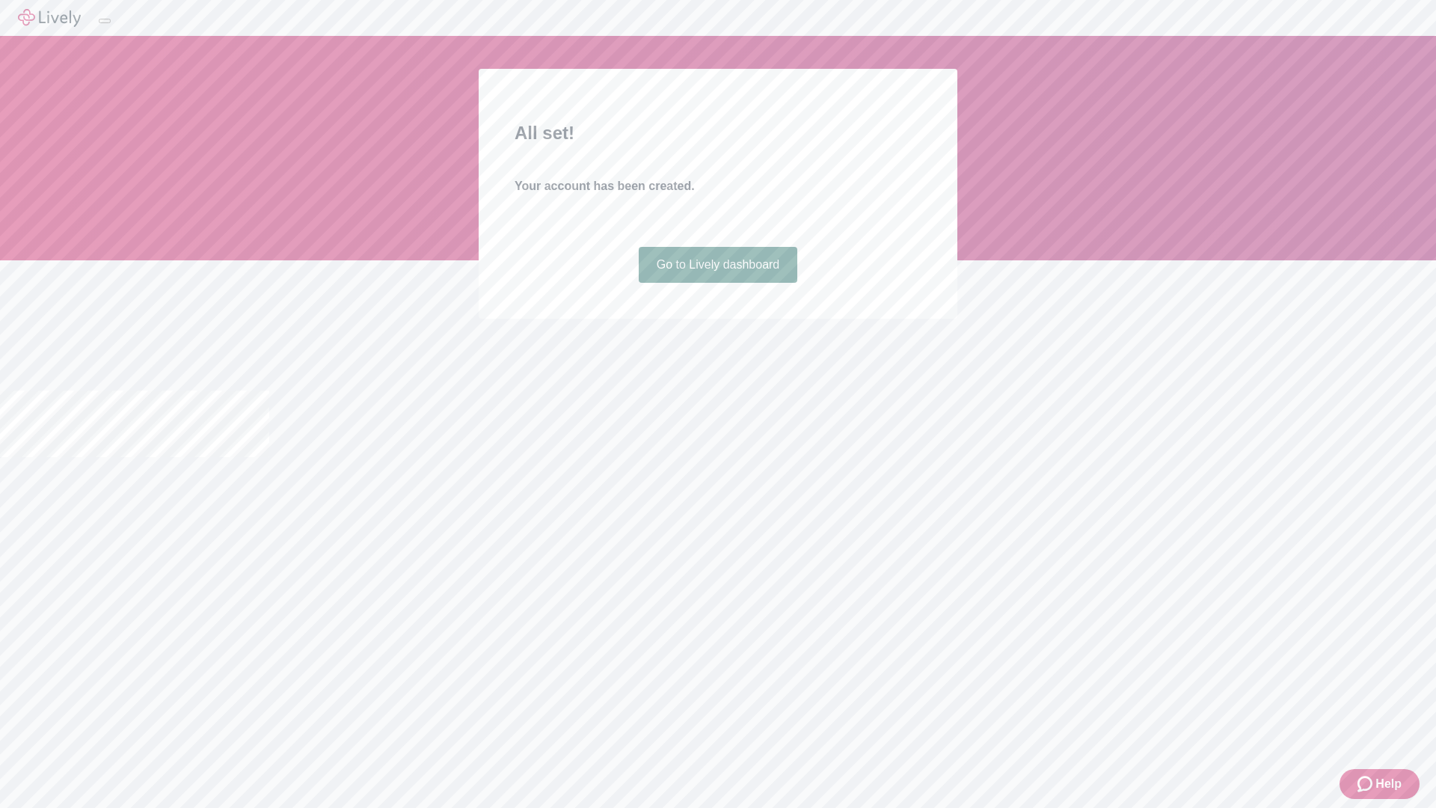  Describe the element at coordinates (1388, 784) in the screenshot. I see `span: Help` at that location.